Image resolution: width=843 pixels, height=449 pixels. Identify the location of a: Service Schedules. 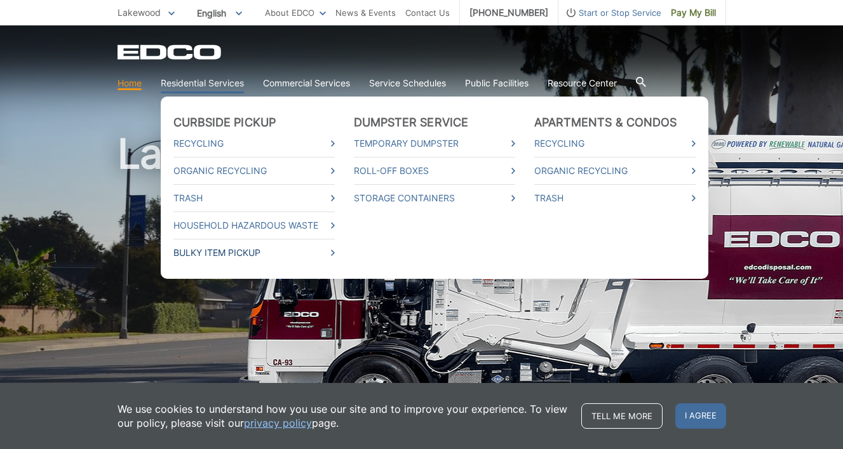
(407, 83).